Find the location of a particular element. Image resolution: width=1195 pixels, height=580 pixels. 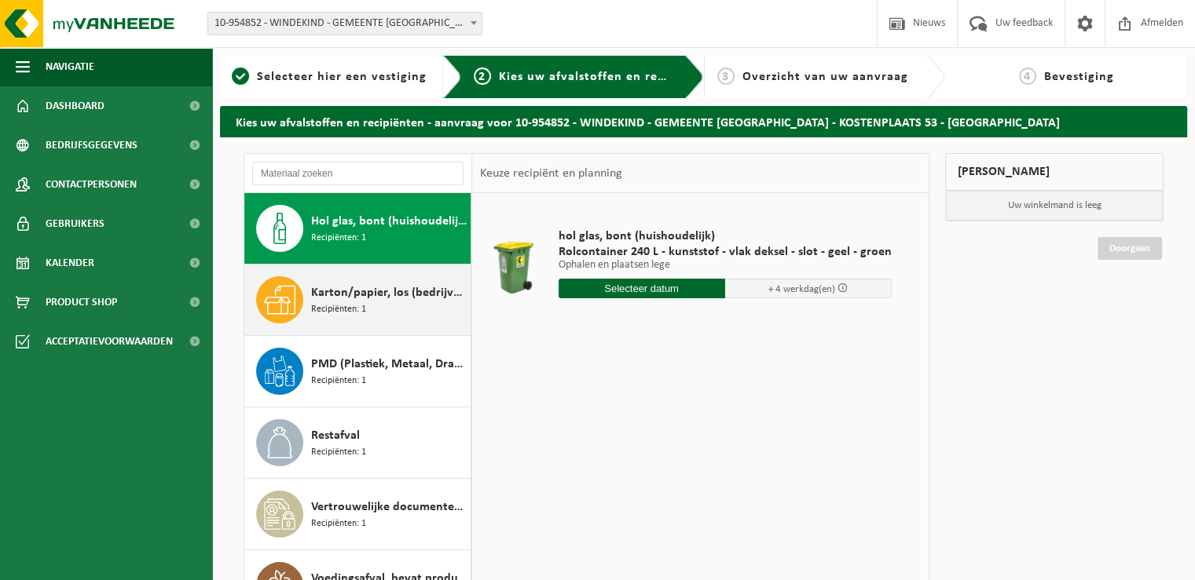

span: Bevestiging is located at coordinates (1078, 77).